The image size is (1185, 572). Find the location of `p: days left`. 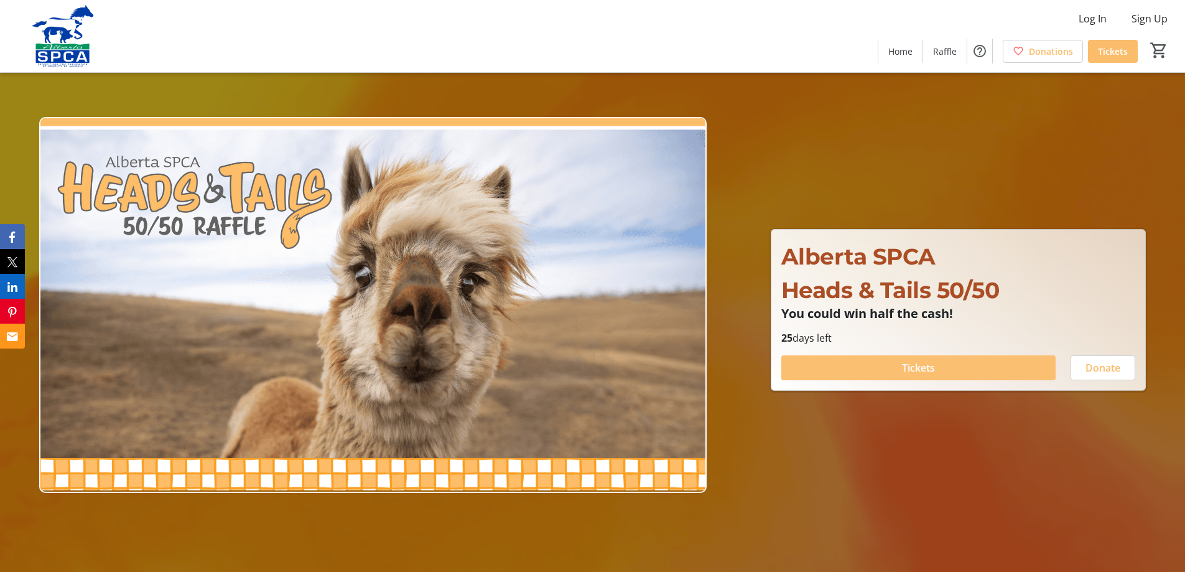

p: days left is located at coordinates (958, 338).